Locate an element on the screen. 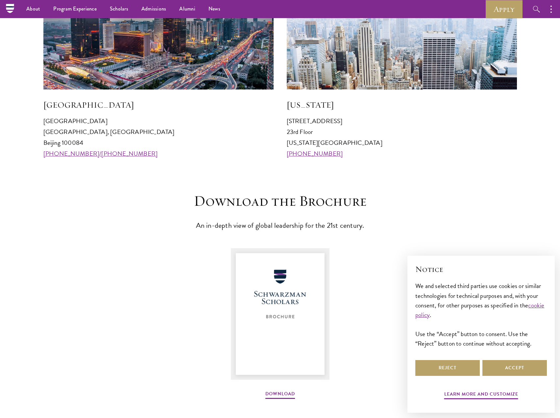  a: Download is located at coordinates (280, 394).